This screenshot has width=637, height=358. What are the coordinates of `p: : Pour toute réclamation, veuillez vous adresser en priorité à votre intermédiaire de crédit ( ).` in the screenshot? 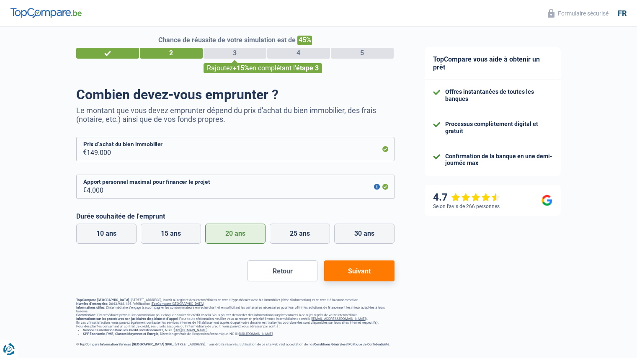 It's located at (235, 319).